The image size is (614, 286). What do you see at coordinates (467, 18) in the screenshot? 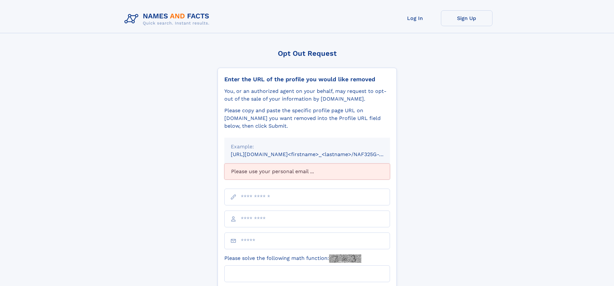
I see `a: Sign Up` at bounding box center [467, 18].